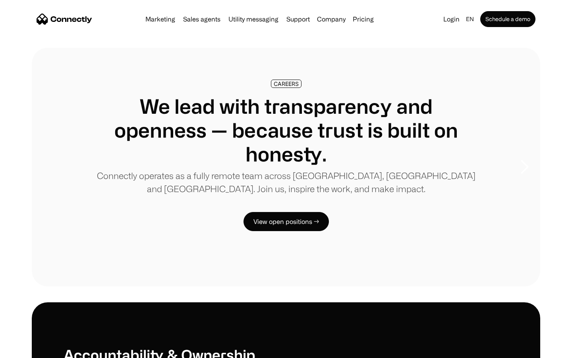 The height and width of the screenshot is (358, 572). Describe the element at coordinates (286, 167) in the screenshot. I see `div: carousel` at that location.